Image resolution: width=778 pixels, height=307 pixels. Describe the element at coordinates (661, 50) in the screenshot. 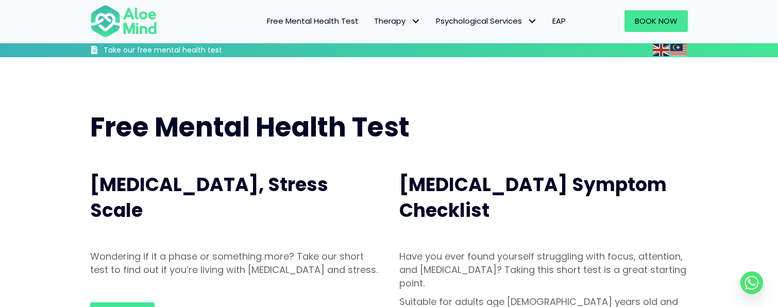

I see `img: en` at that location.